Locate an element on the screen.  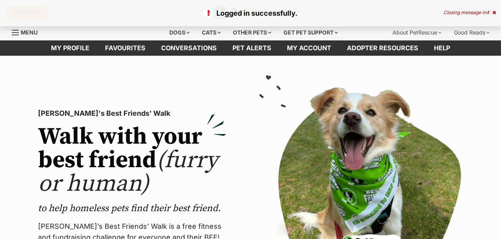
div: Dogs is located at coordinates (180, 33).